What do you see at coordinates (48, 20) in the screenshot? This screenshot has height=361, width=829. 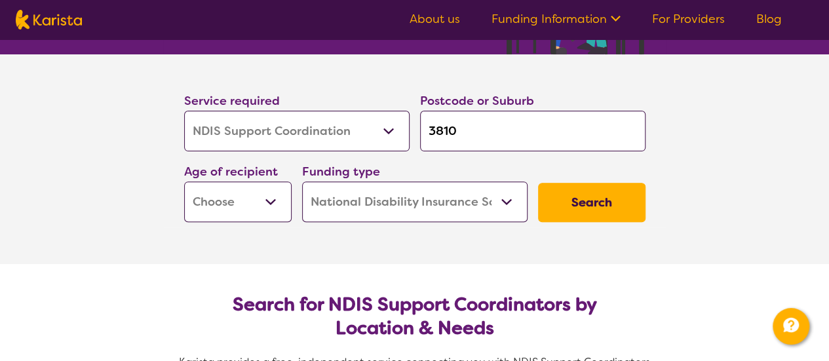 I see `img: Karista logo` at bounding box center [48, 20].